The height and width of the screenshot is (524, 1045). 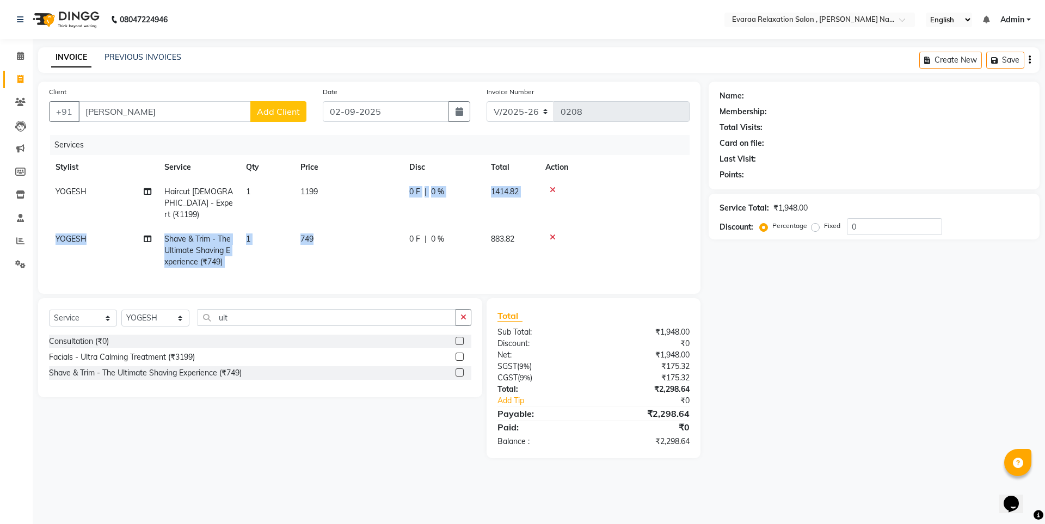 What do you see at coordinates (145, 373) in the screenshot?
I see `div: Shave & Trim - The Ultimate Shaving Experience (₹749)` at bounding box center [145, 373].